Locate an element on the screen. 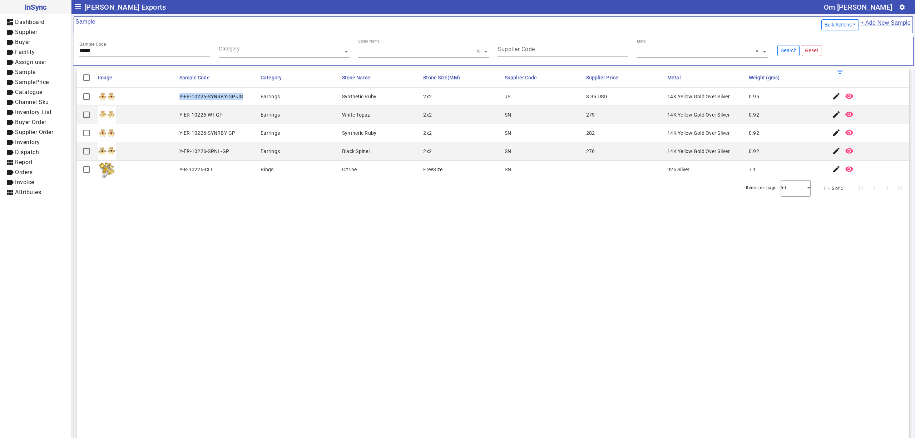 The height and width of the screenshot is (438, 915). div: 3.35 USD is located at coordinates (597, 97).